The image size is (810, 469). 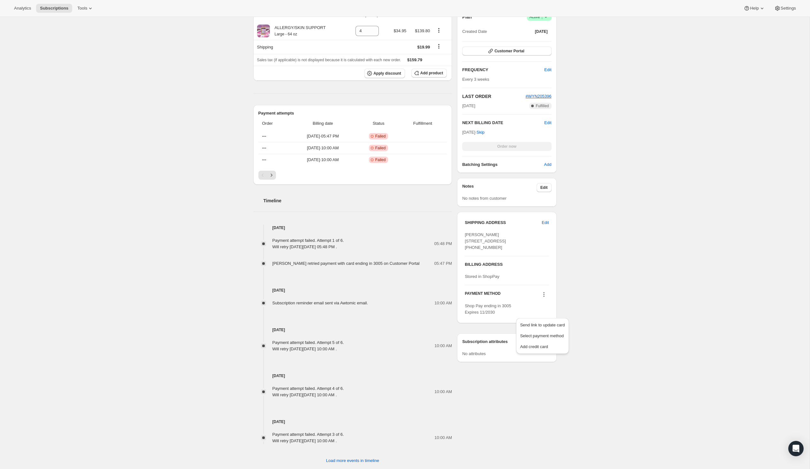 What do you see at coordinates (494, 96) in the screenshot?
I see `h2: LAST ORDER` at bounding box center [494, 96].